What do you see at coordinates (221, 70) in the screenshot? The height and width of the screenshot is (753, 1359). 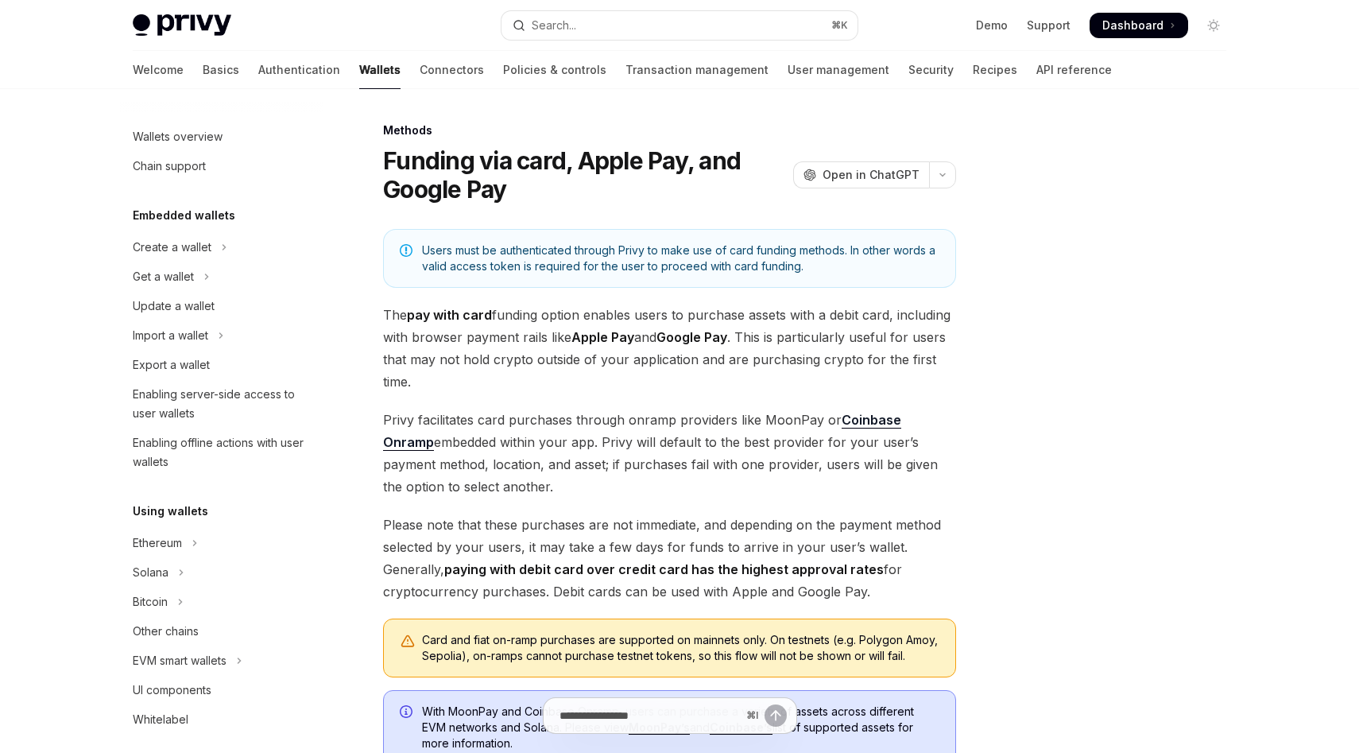 I see `a: Basics` at bounding box center [221, 70].